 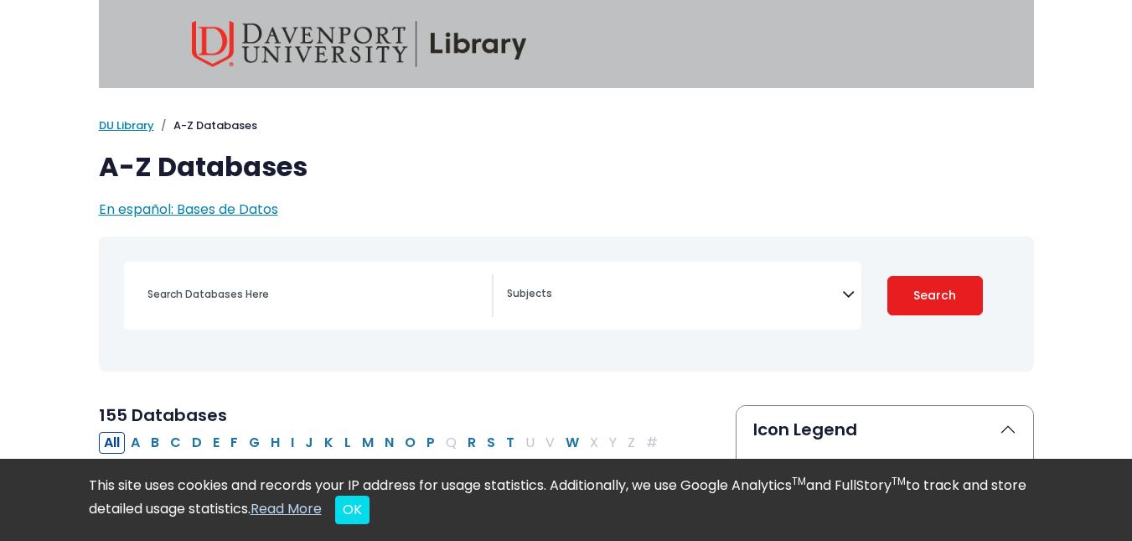 What do you see at coordinates (368, 442) in the screenshot?
I see `button: Filter Results M` at bounding box center [368, 442].